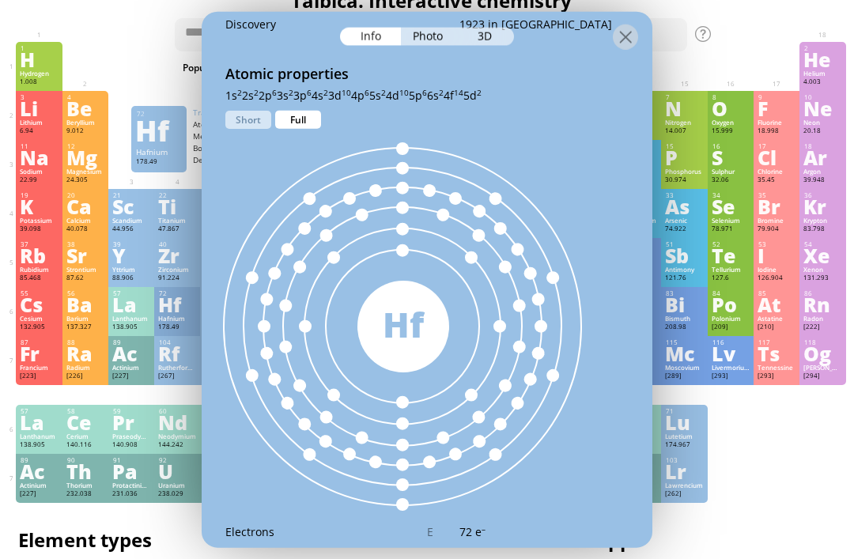 The width and height of the screenshot is (854, 559). I want to click on div: Calcium, so click(85, 221).